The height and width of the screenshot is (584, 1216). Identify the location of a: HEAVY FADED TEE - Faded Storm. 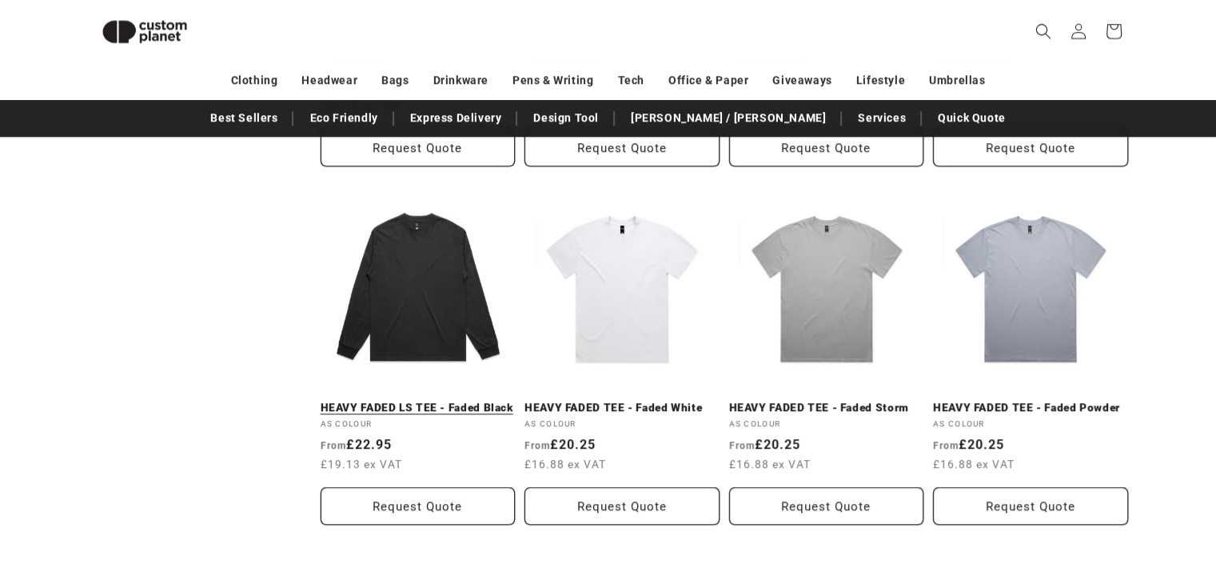
(827, 408).